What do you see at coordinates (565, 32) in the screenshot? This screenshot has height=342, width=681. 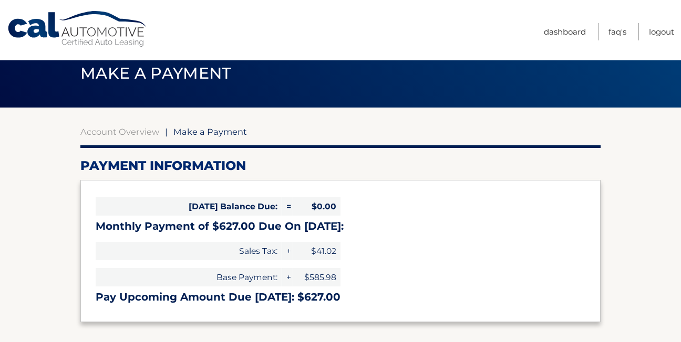 I see `a: Dashboard` at bounding box center [565, 32].